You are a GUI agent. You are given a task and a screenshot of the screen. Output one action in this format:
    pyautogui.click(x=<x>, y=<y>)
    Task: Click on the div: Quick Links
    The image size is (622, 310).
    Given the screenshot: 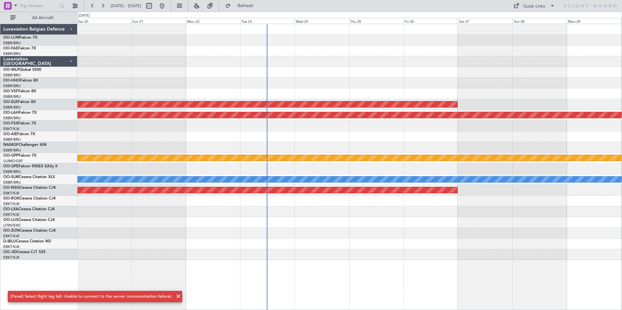 What is the action you would take?
    pyautogui.click(x=534, y=7)
    